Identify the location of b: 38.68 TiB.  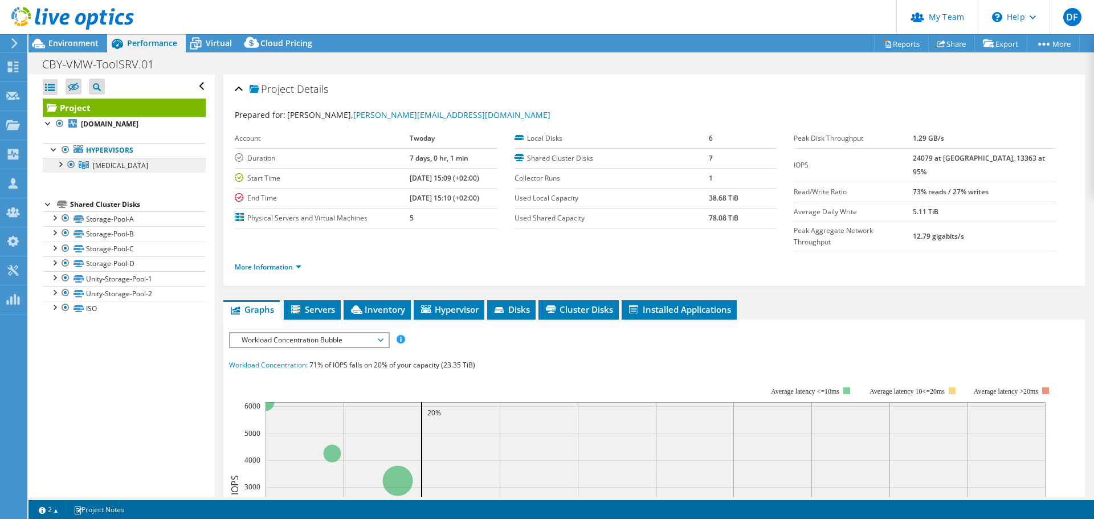
(723, 198).